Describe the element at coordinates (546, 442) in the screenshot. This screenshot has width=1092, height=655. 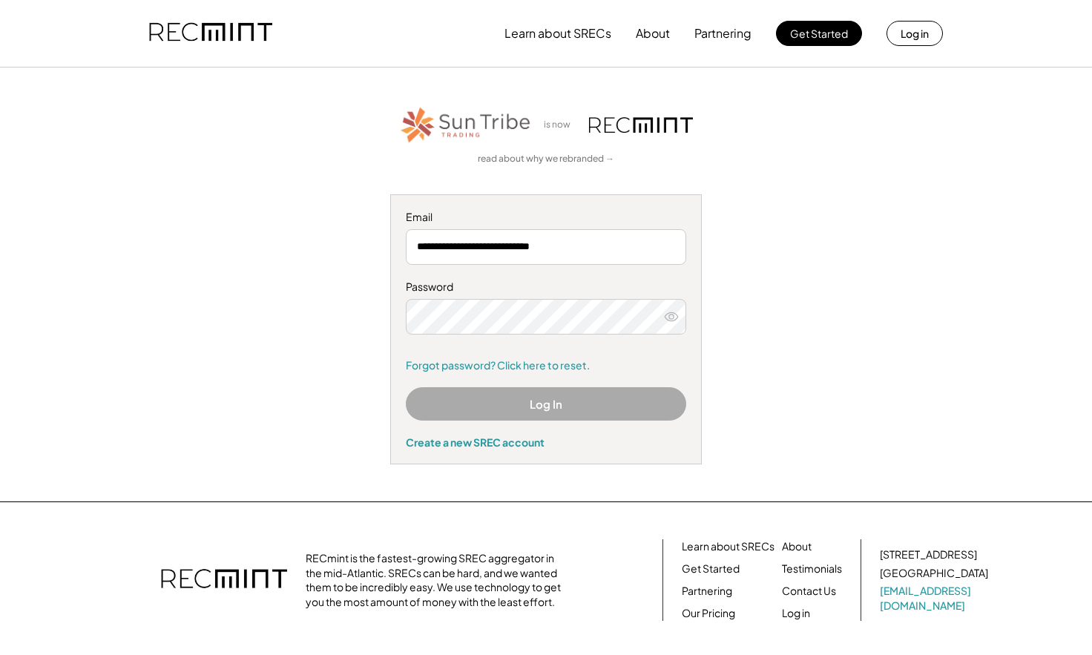
I see `div: Create a new SREC account` at that location.